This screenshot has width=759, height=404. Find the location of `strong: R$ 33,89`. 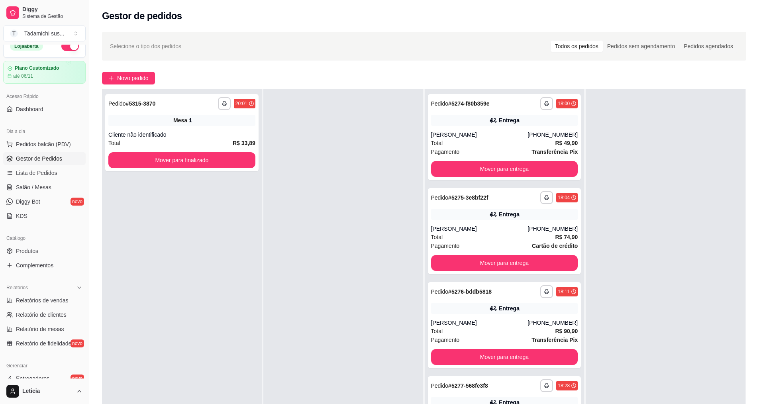

strong: R$ 33,89 is located at coordinates (244, 143).